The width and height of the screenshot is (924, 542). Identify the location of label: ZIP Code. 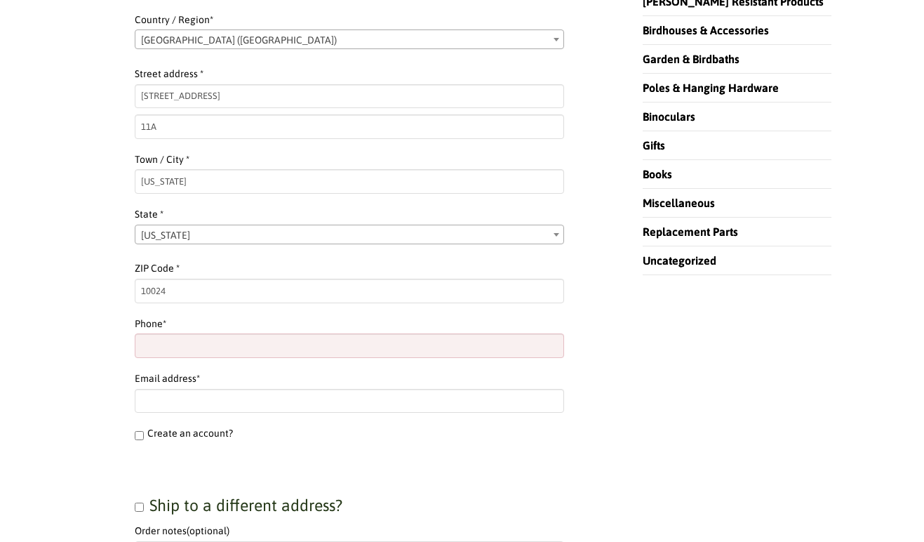
(349, 269).